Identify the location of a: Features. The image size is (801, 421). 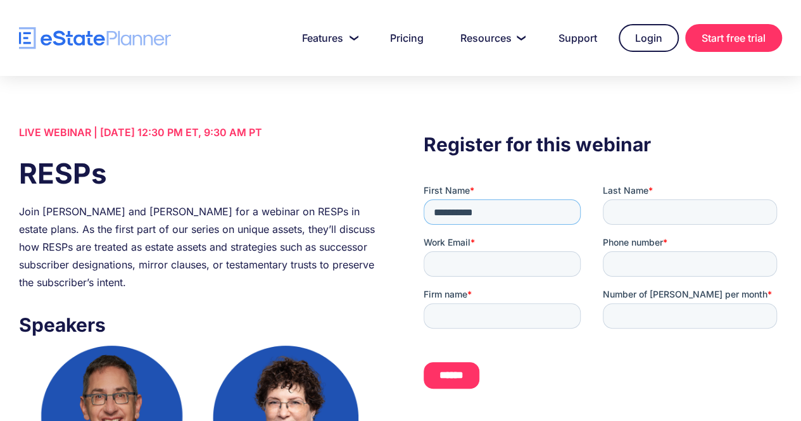
(327, 38).